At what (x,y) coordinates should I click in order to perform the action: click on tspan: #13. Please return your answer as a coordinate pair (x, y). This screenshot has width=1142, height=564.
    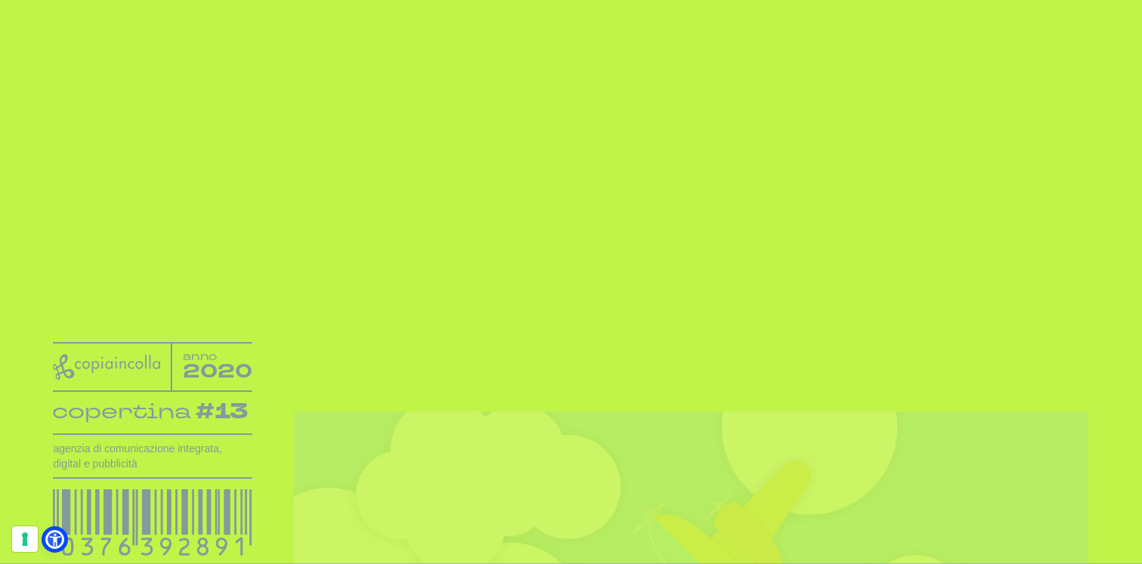
    Looking at the image, I should click on (220, 411).